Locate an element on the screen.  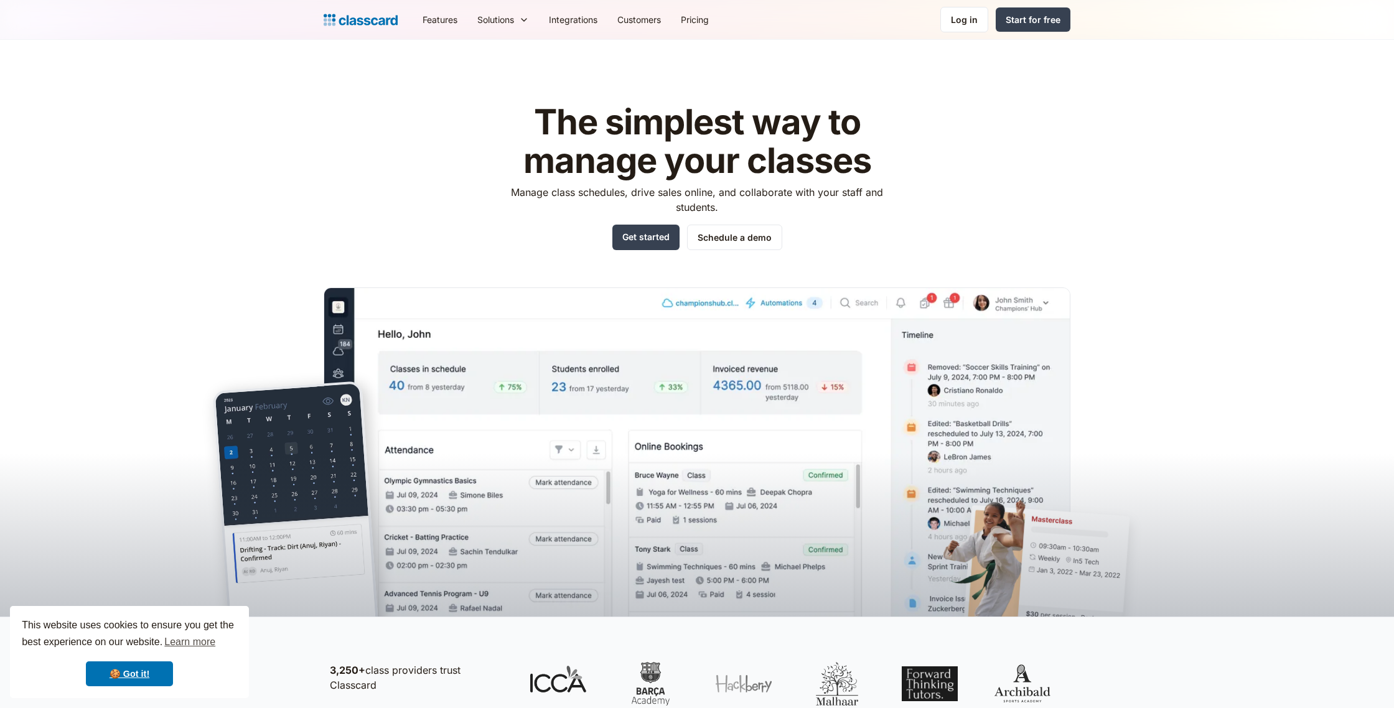
a: Get started is located at coordinates (646, 237).